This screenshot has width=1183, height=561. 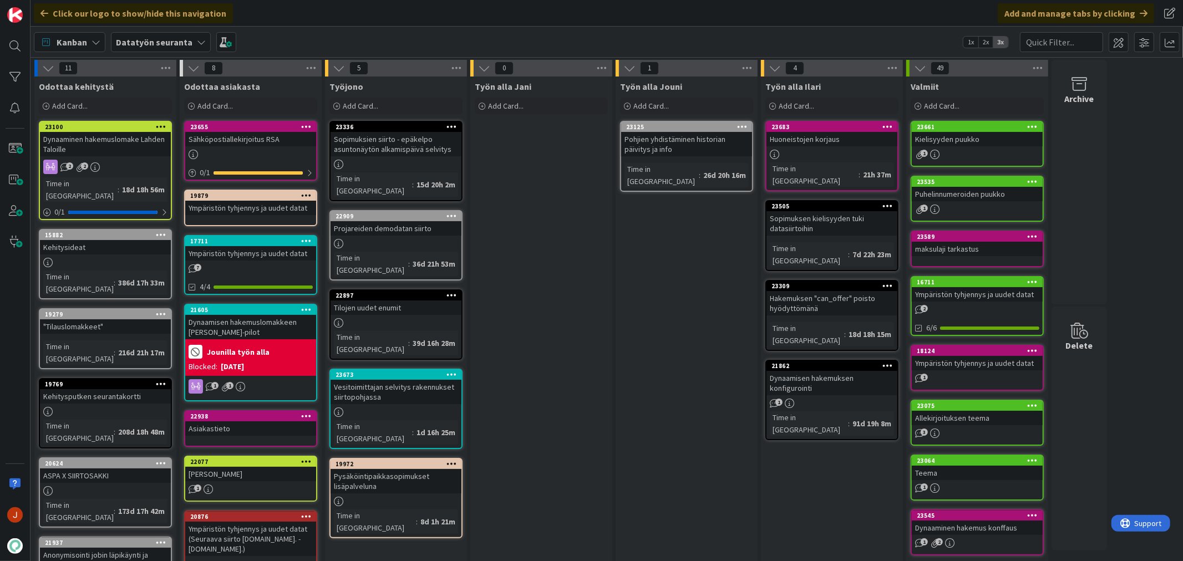 I want to click on div: 19769, so click(x=108, y=384).